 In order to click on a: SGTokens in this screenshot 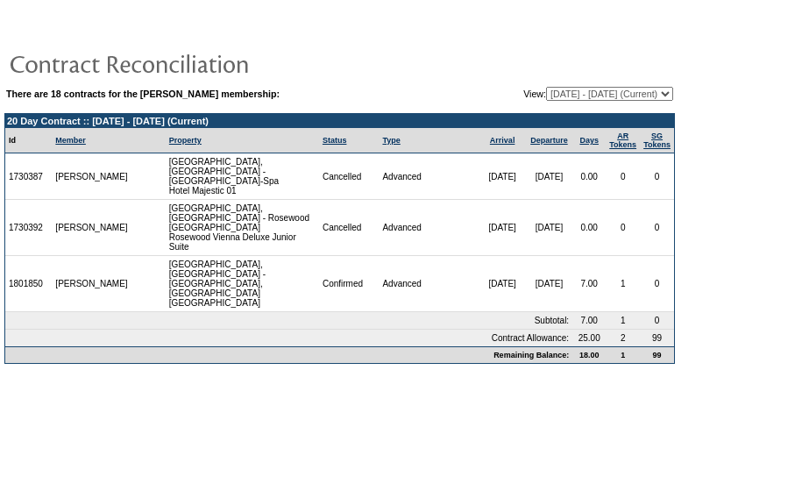, I will do `click(656, 140)`.